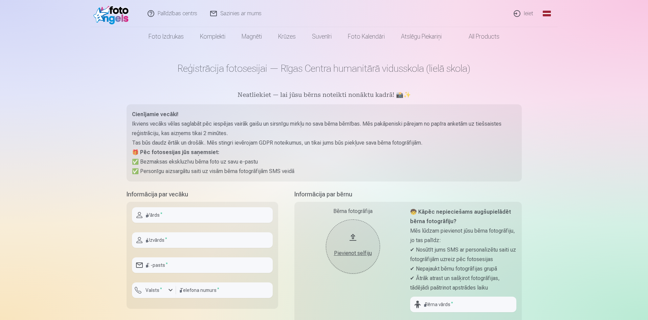 This screenshot has height=320, width=648. I want to click on strong: 🧒 Kāpēc nepieciešams augšupielādēt bērna fotogrāfiju?, so click(461, 216).